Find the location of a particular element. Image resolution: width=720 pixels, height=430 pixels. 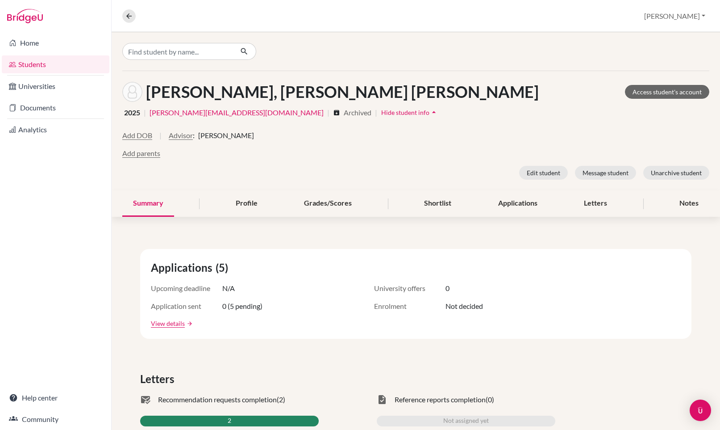

div: Shortlist is located at coordinates (438, 203).